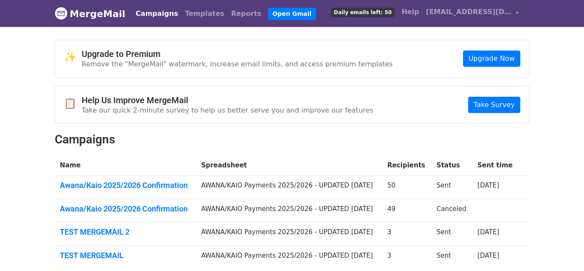 Image resolution: width=584 pixels, height=271 pixels. What do you see at coordinates (246, 14) in the screenshot?
I see `a: Reports` at bounding box center [246, 14].